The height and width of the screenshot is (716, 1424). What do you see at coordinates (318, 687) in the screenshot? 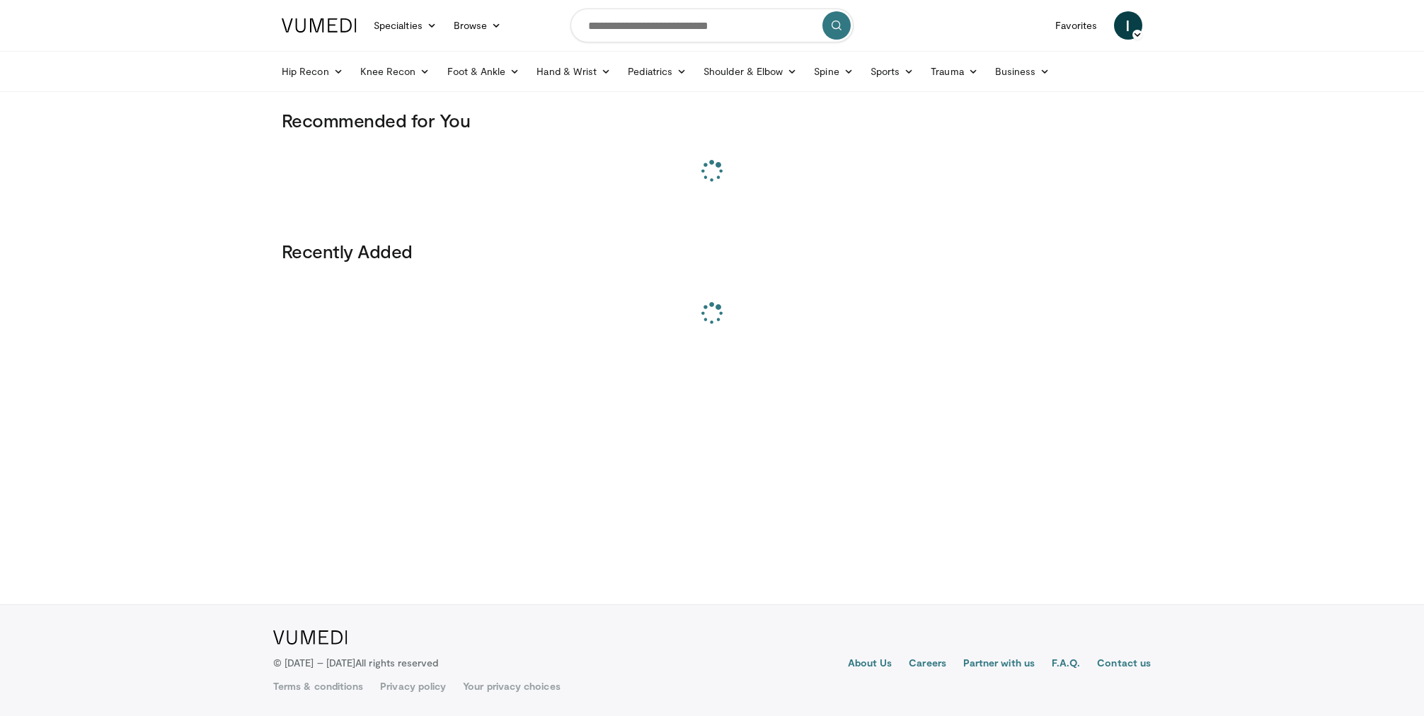
I see `a: Terms & conditions` at bounding box center [318, 687].